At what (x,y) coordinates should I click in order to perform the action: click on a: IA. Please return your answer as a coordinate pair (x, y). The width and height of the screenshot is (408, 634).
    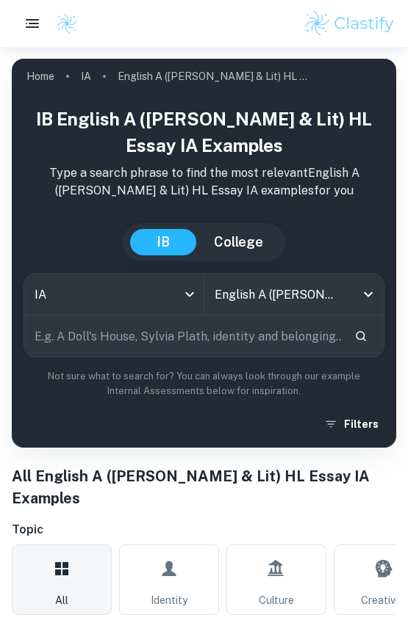
    Looking at the image, I should click on (86, 76).